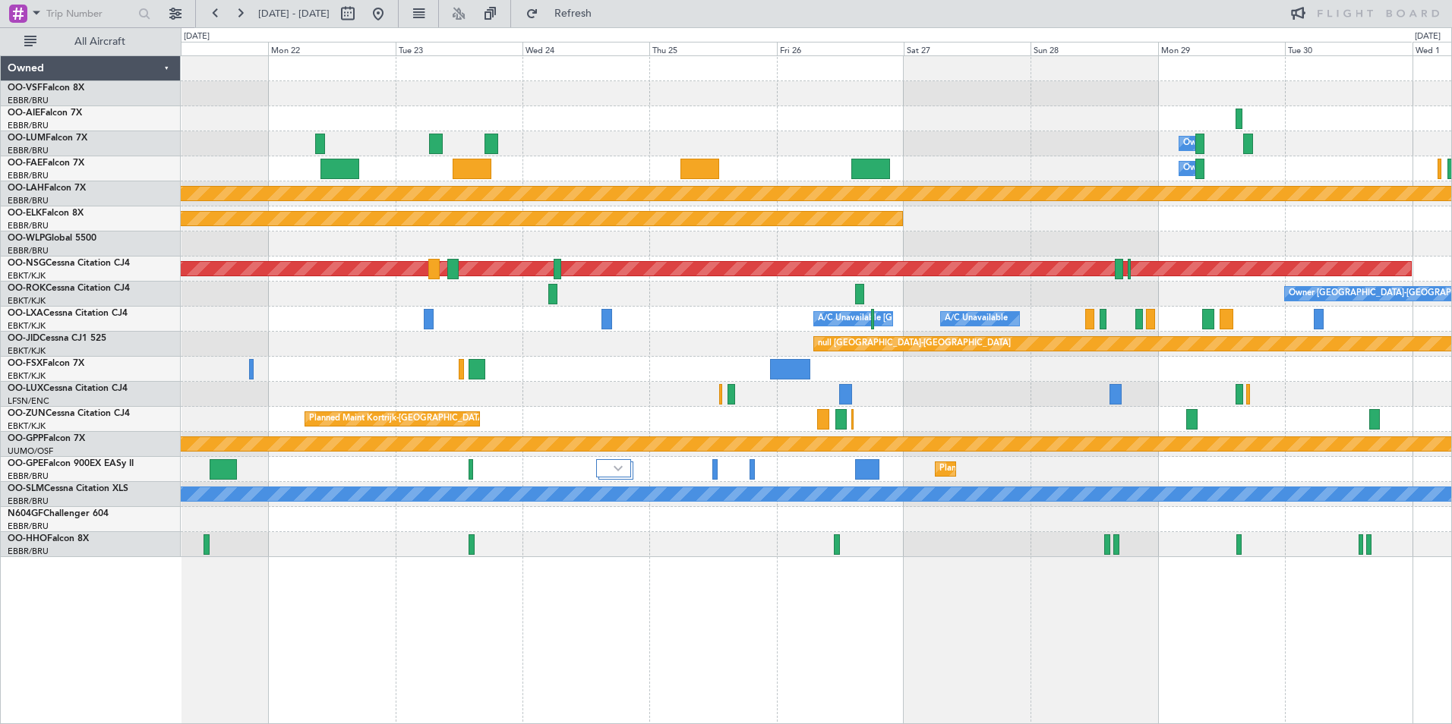 The height and width of the screenshot is (724, 1452). What do you see at coordinates (24, 113) in the screenshot?
I see `span: OO-AIE` at bounding box center [24, 113].